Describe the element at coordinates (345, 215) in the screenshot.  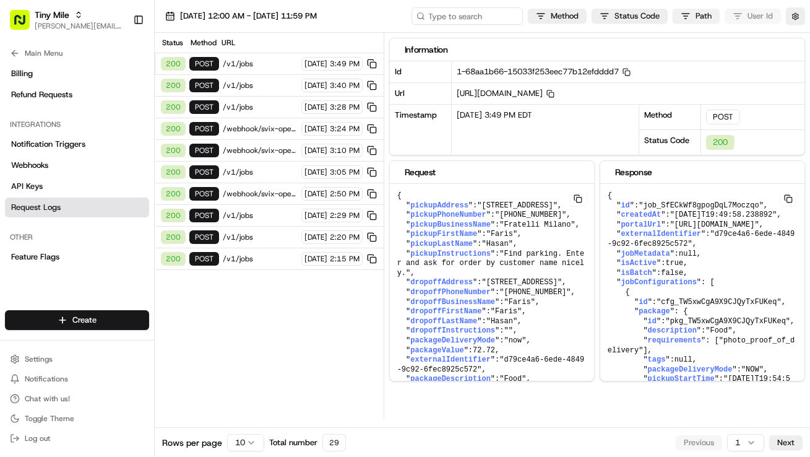
I see `span: 2:29 PM` at that location.